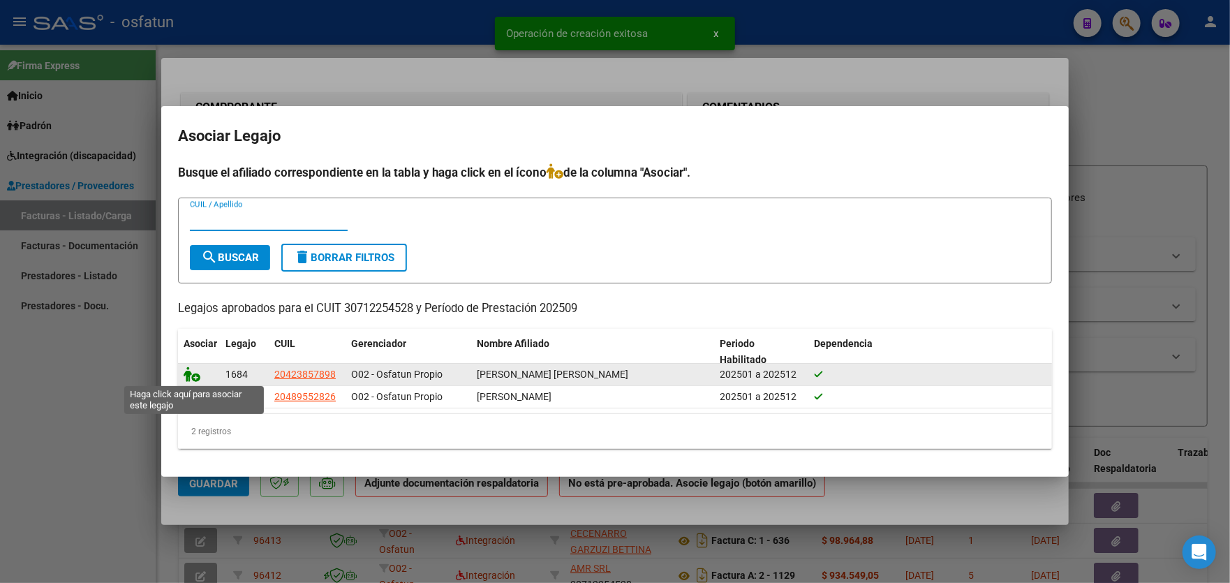  I want to click on datatable-header-cell: Asociar, so click(199, 352).